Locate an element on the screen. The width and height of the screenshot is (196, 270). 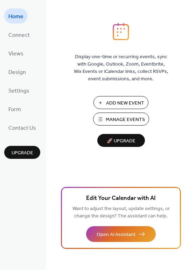
span: Contact Us is located at coordinates (22, 128).